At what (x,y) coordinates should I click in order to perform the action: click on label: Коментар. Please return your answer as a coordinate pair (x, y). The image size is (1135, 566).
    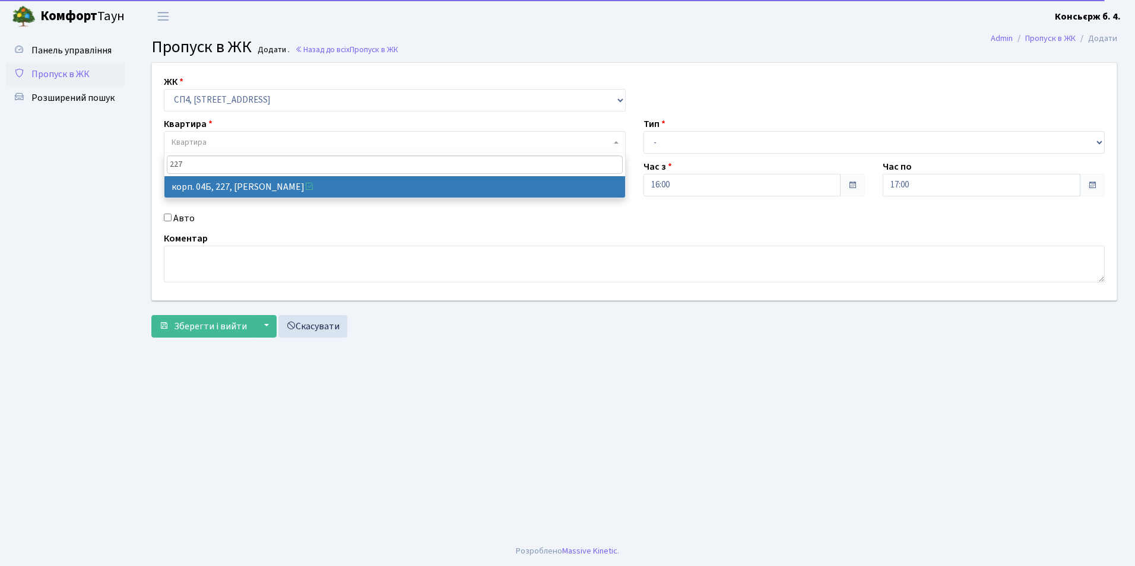
    Looking at the image, I should click on (186, 239).